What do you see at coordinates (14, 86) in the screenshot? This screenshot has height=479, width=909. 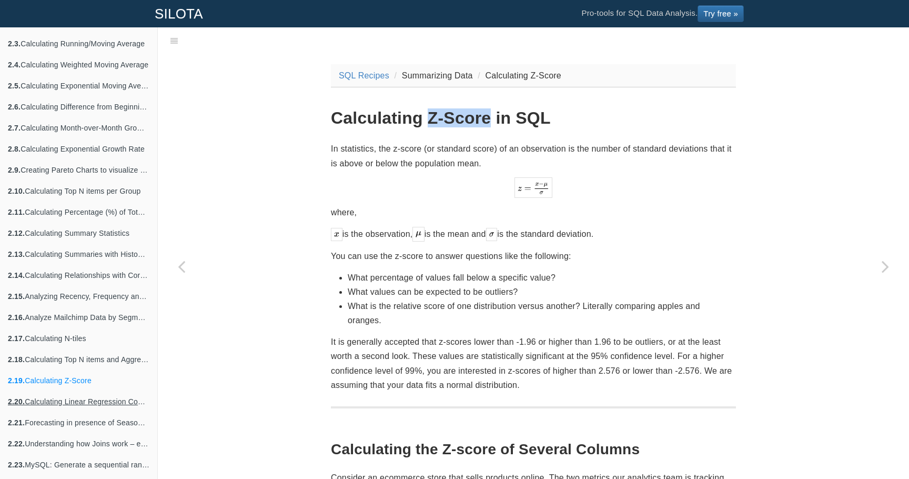 I see `b: 2.5.` at bounding box center [14, 86].